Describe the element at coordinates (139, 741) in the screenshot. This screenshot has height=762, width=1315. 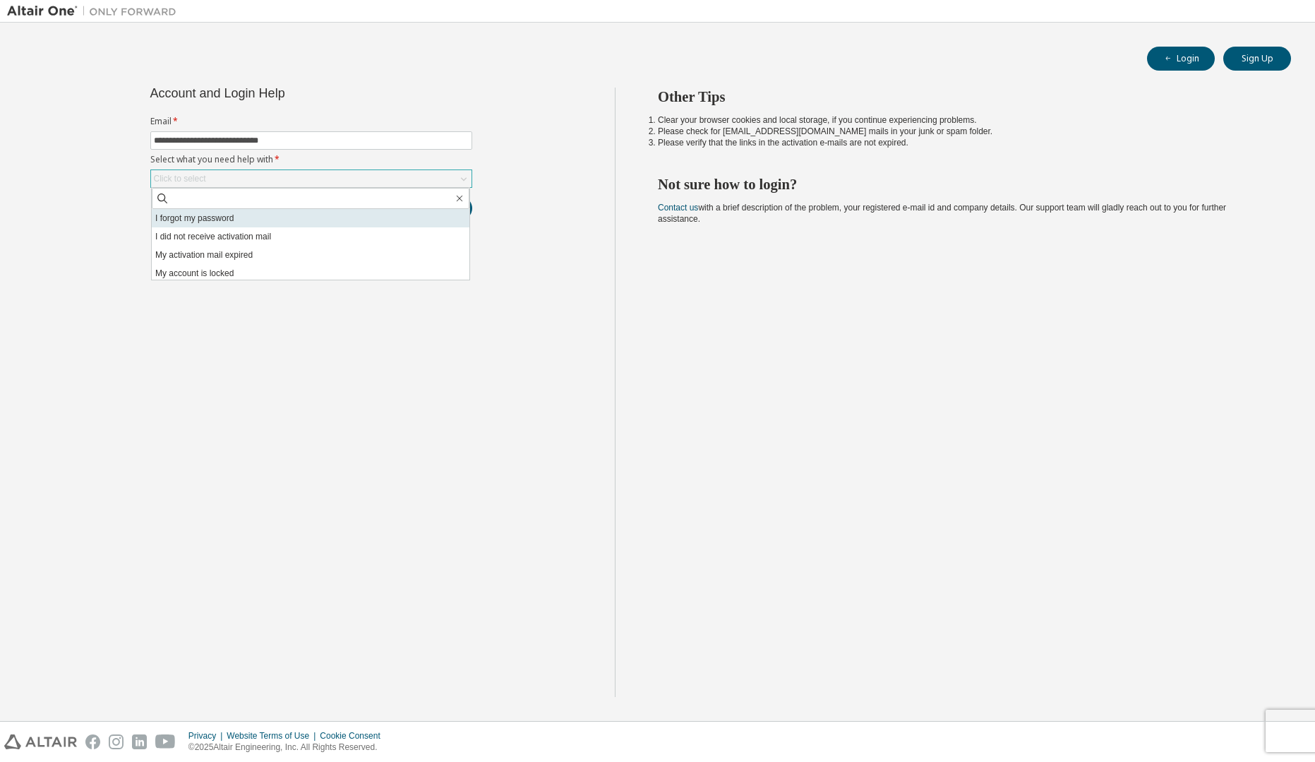
I see `img: linkedin.svg` at that location.